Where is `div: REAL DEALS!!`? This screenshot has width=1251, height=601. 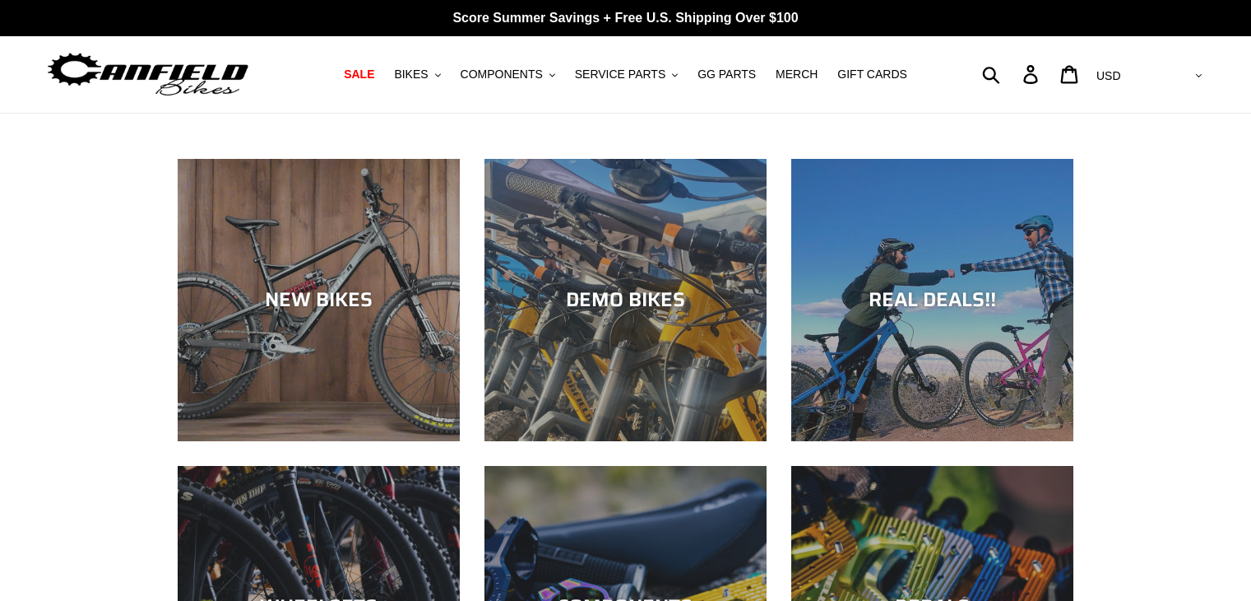
div: REAL DEALS!! is located at coordinates (932, 299).